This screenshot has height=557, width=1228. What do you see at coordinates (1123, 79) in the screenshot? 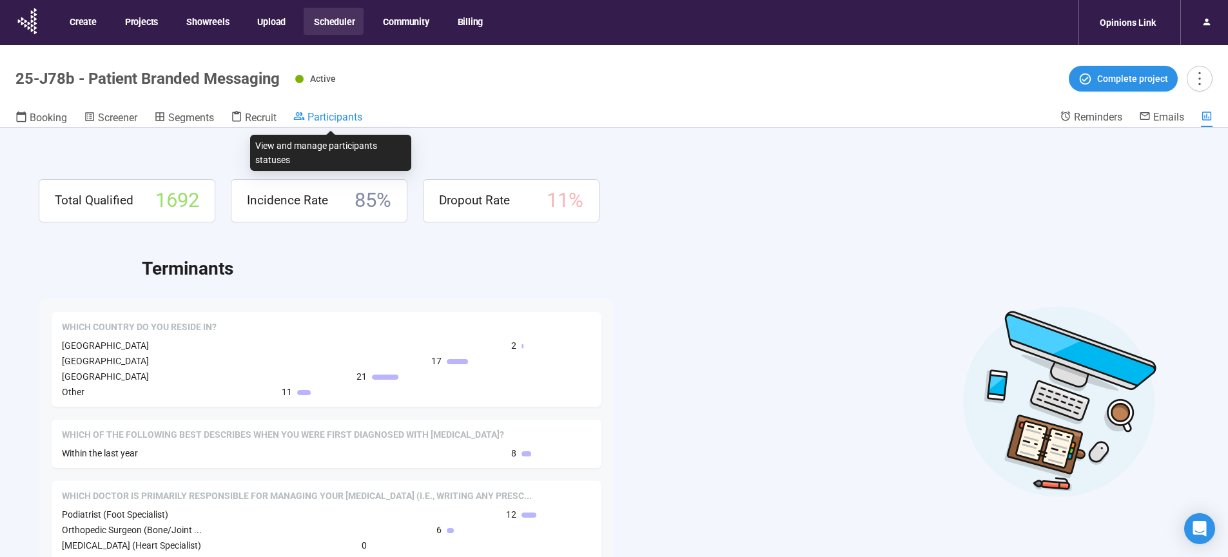
I see `button: Complete project` at bounding box center [1123, 79].